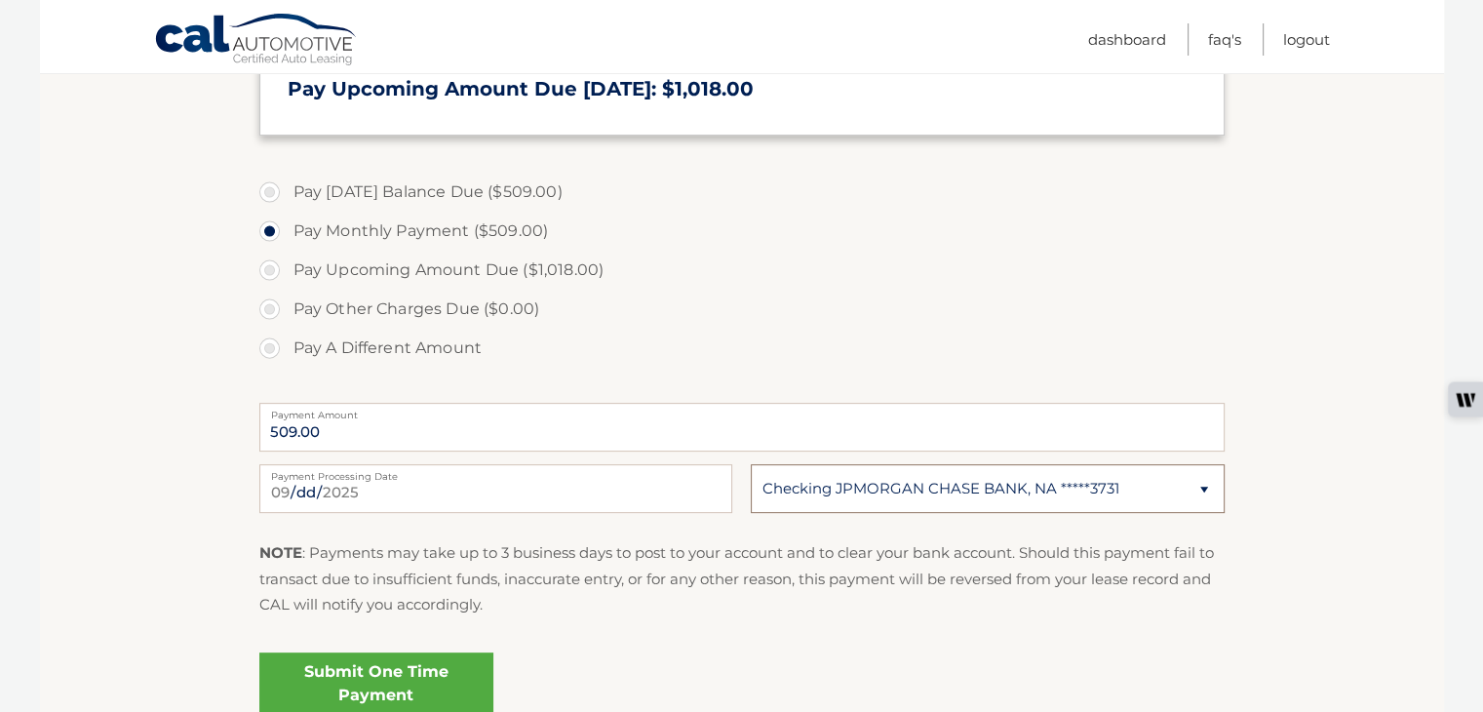 The width and height of the screenshot is (1483, 712). I want to click on input: Payment Amount, so click(742, 427).